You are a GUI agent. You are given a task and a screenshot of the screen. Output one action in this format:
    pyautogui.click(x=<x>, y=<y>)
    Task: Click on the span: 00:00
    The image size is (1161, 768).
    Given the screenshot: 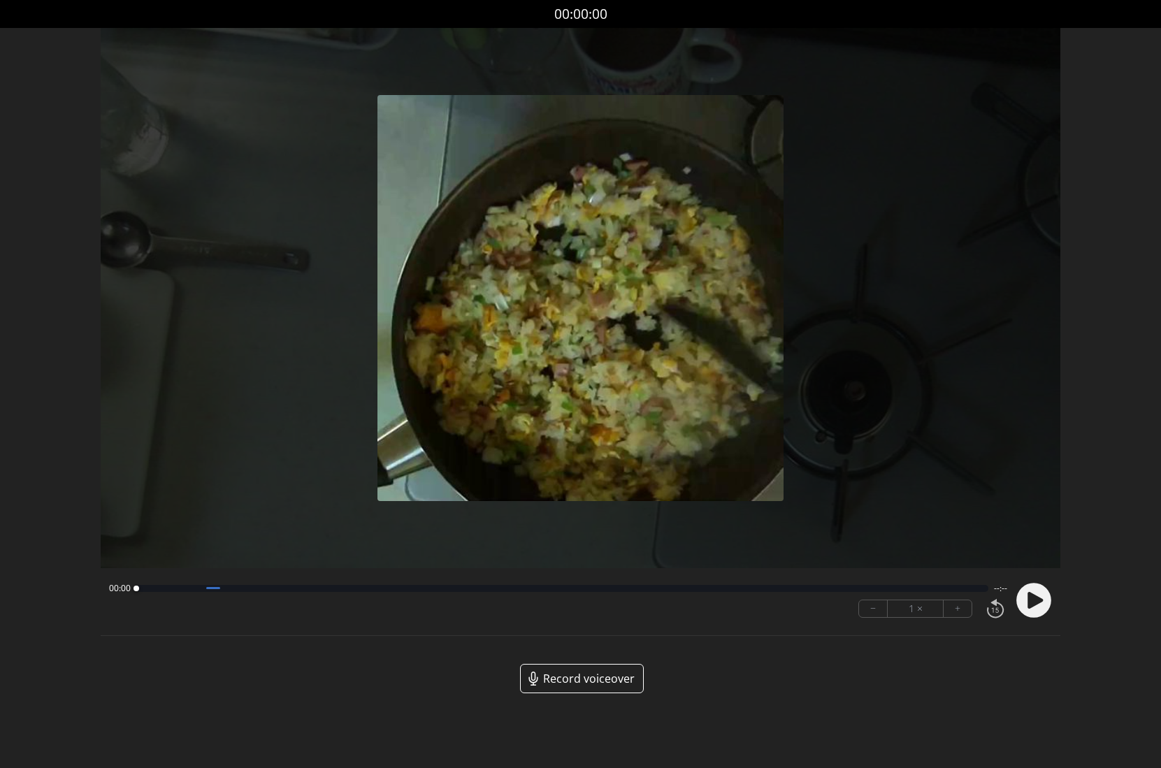 What is the action you would take?
    pyautogui.click(x=120, y=589)
    